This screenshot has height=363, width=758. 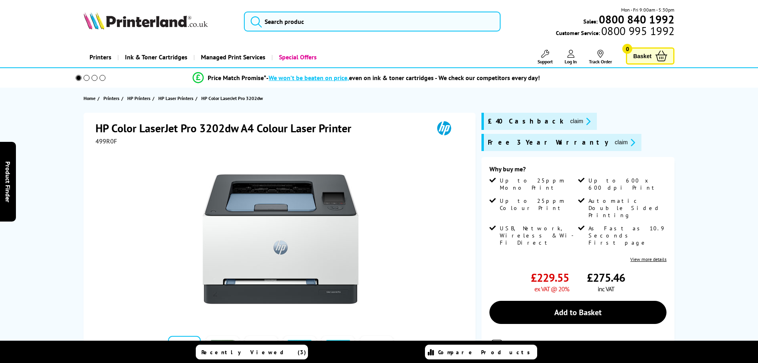 I want to click on span: Automatic Double Sided Printing, so click(x=627, y=208).